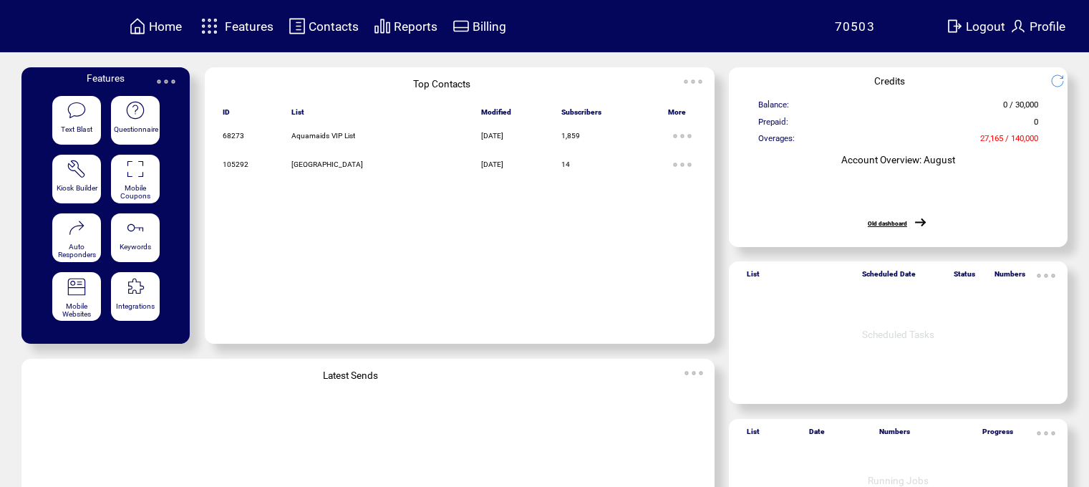  Describe the element at coordinates (774, 125) in the screenshot. I see `span: Prepaid:` at that location.